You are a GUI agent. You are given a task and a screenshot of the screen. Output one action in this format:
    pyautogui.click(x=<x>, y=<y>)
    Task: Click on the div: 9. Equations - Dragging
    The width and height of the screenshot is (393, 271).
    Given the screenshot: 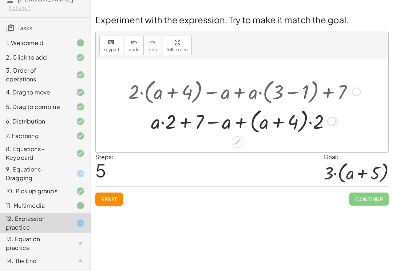 What is the action you would take?
    pyautogui.click(x=35, y=174)
    